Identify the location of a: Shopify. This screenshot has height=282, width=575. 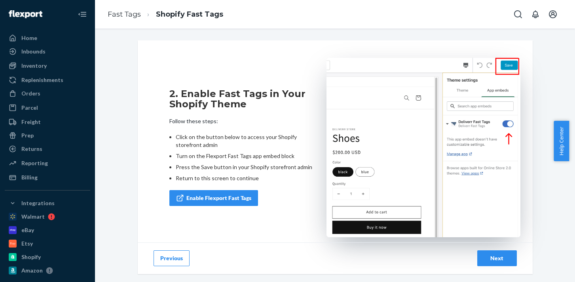
(47, 257).